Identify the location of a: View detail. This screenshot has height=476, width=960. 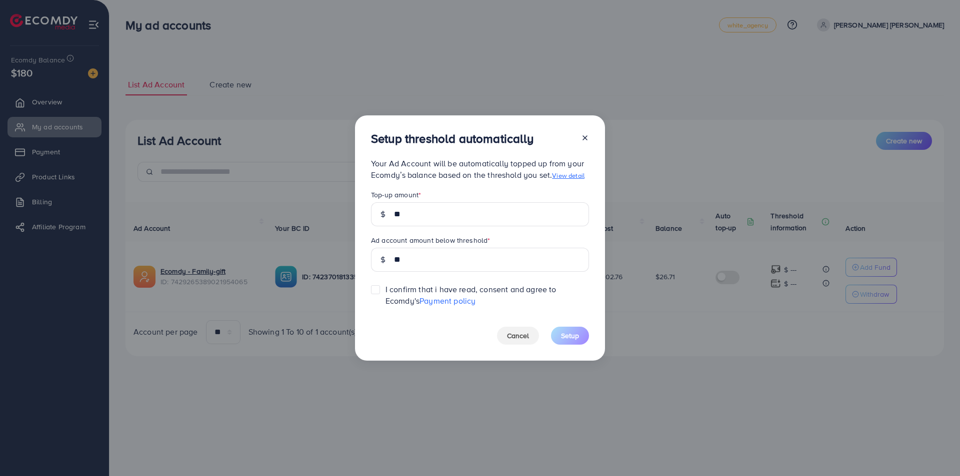
(568, 175).